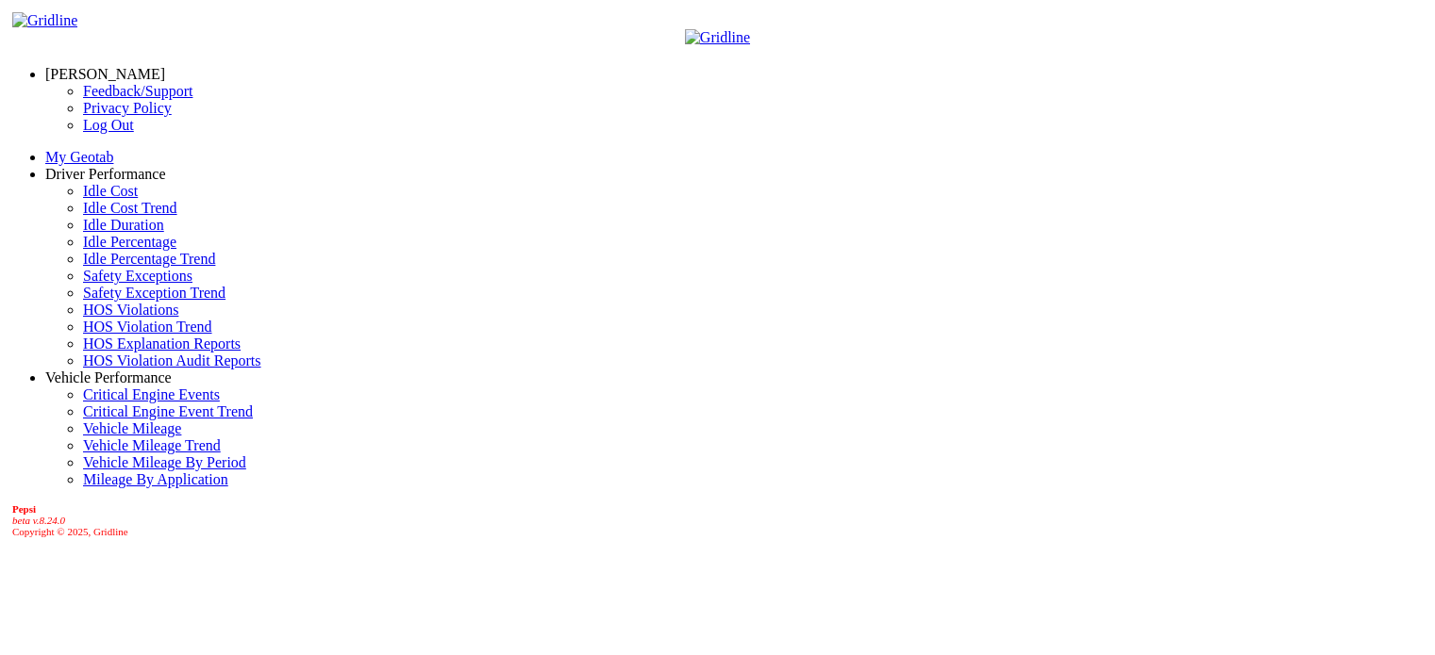  I want to click on a: HOS Explanation Reports, so click(161, 343).